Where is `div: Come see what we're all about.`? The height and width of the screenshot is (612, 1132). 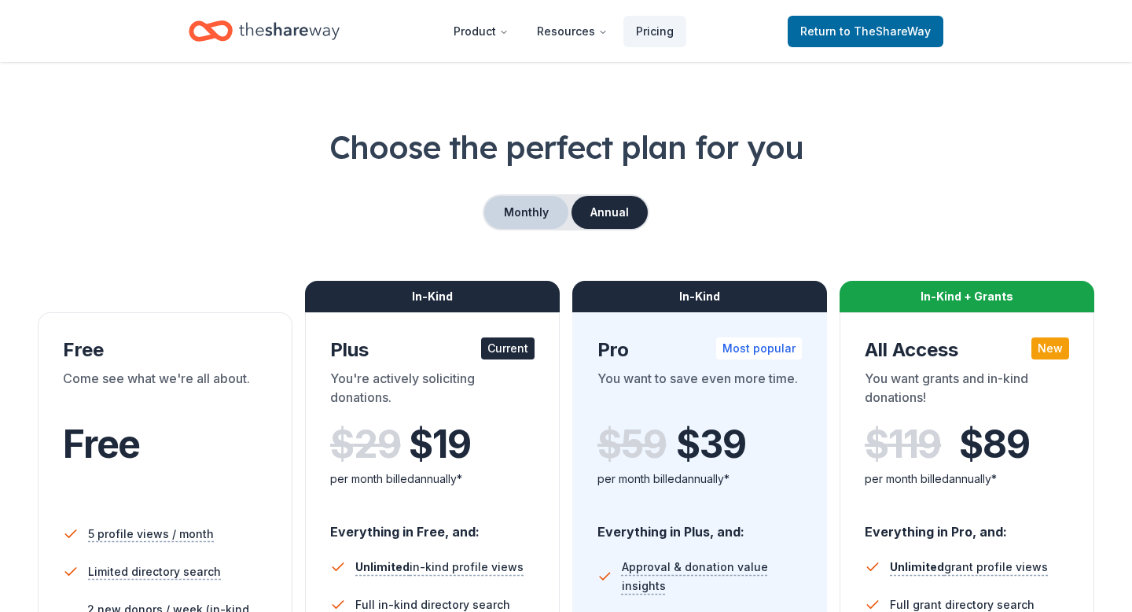 div: Come see what we're all about. is located at coordinates (165, 391).